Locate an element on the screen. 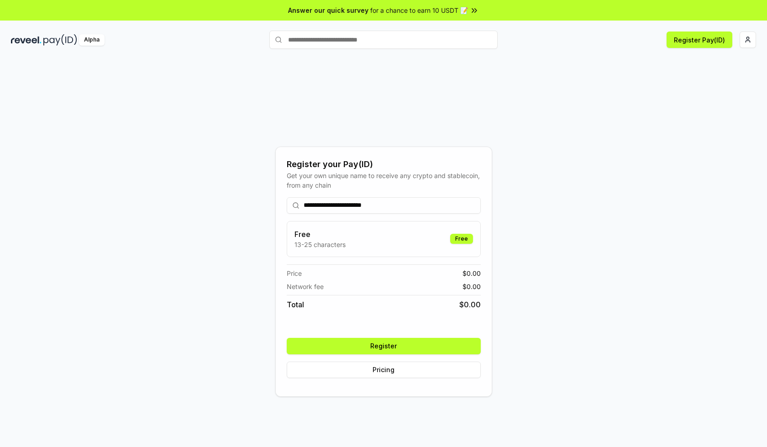 The image size is (767, 447). div: Alpha is located at coordinates (92, 40).